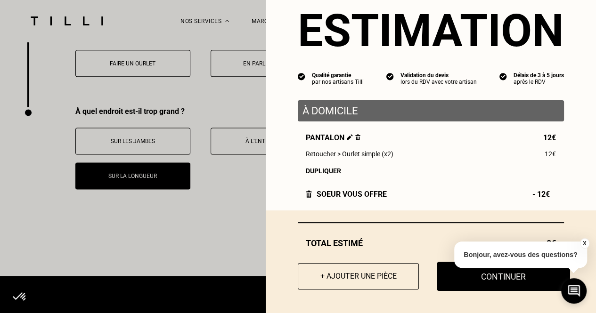  What do you see at coordinates (349, 154) in the screenshot?
I see `span: Retoucher > Ourlet simple (x2)` at bounding box center [349, 154].